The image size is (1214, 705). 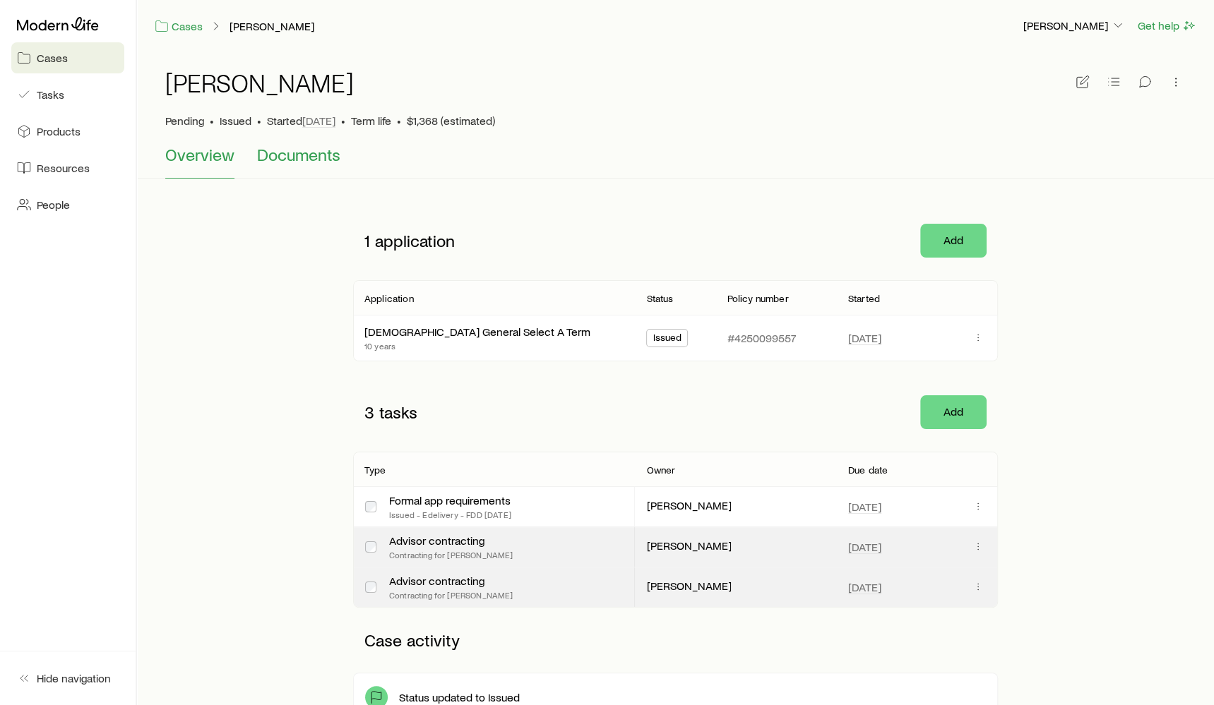 I want to click on p: 3 tasks, so click(x=631, y=412).